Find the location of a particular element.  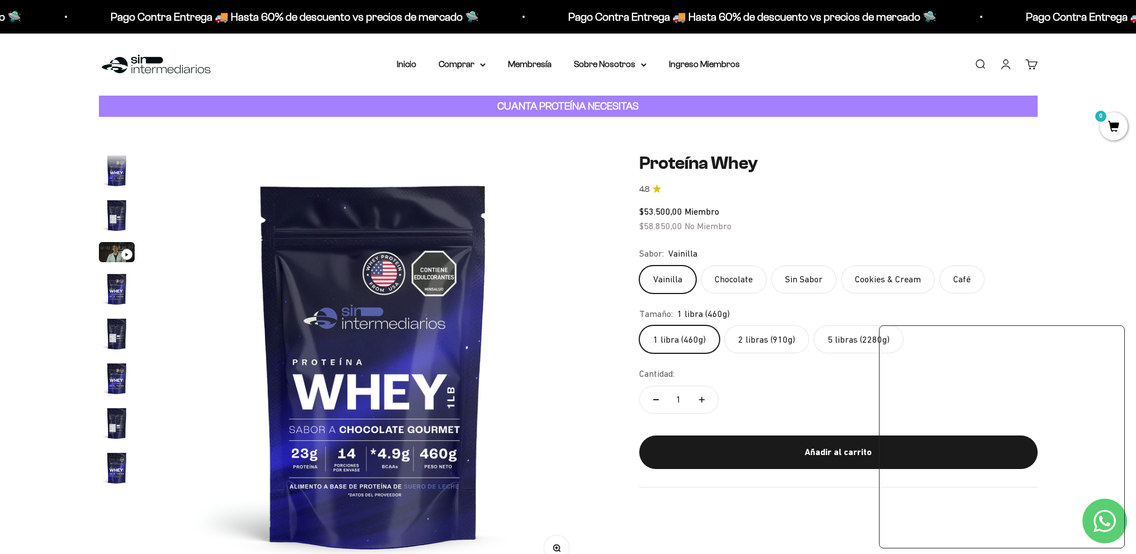

button: Ir al artículo 7 is located at coordinates (117, 424).